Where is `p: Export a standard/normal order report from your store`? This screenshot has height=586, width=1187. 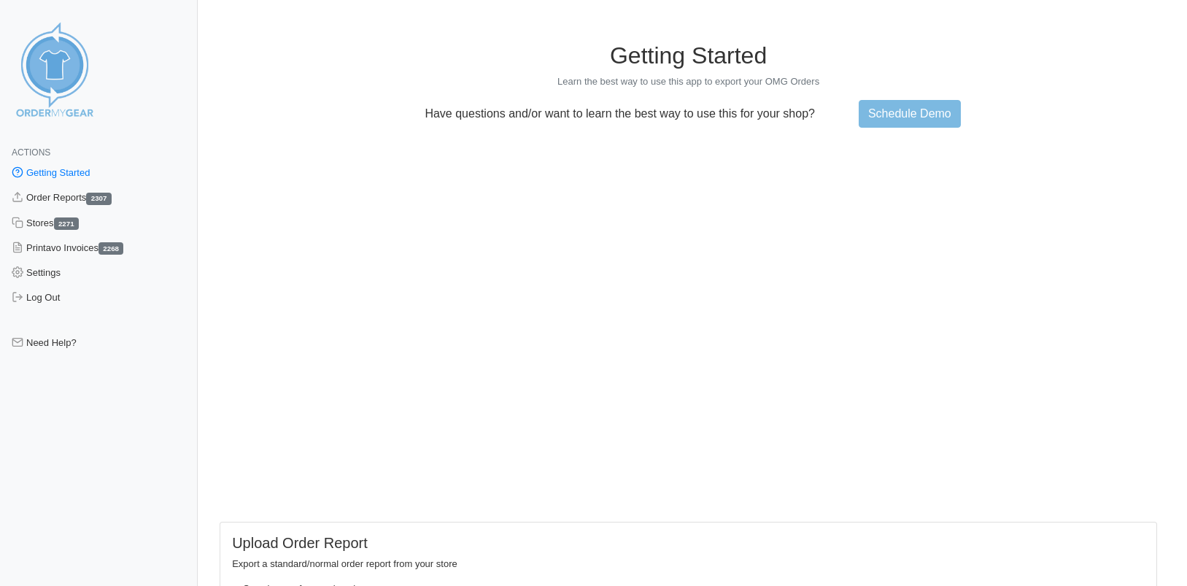
p: Export a standard/normal order report from your store is located at coordinates (688, 564).